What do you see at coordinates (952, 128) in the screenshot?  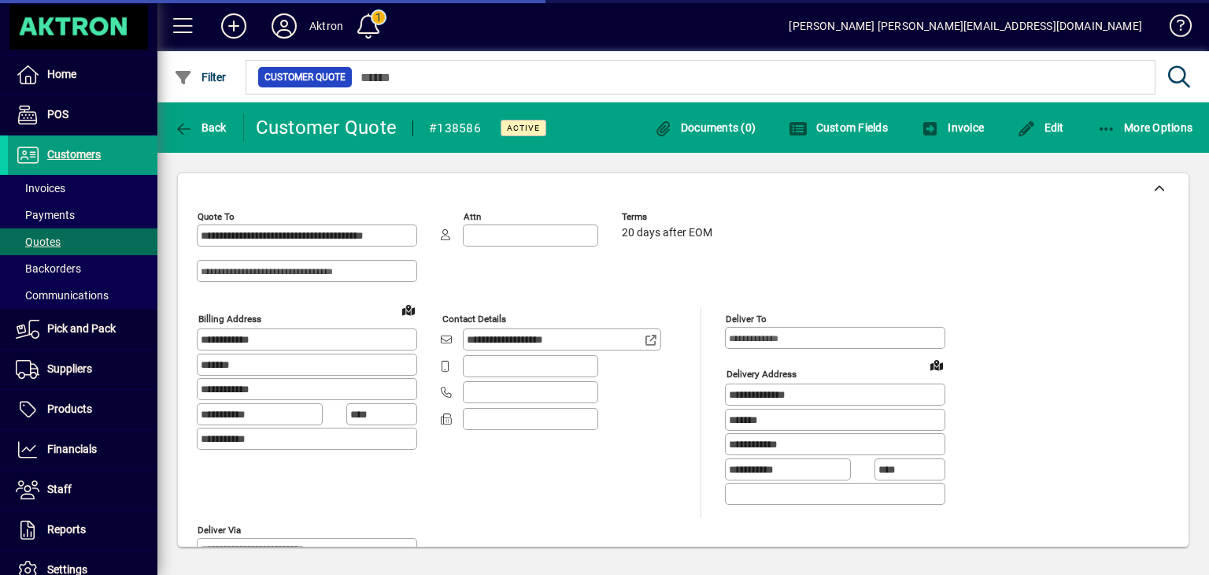 I see `span: Invoice` at bounding box center [952, 128].